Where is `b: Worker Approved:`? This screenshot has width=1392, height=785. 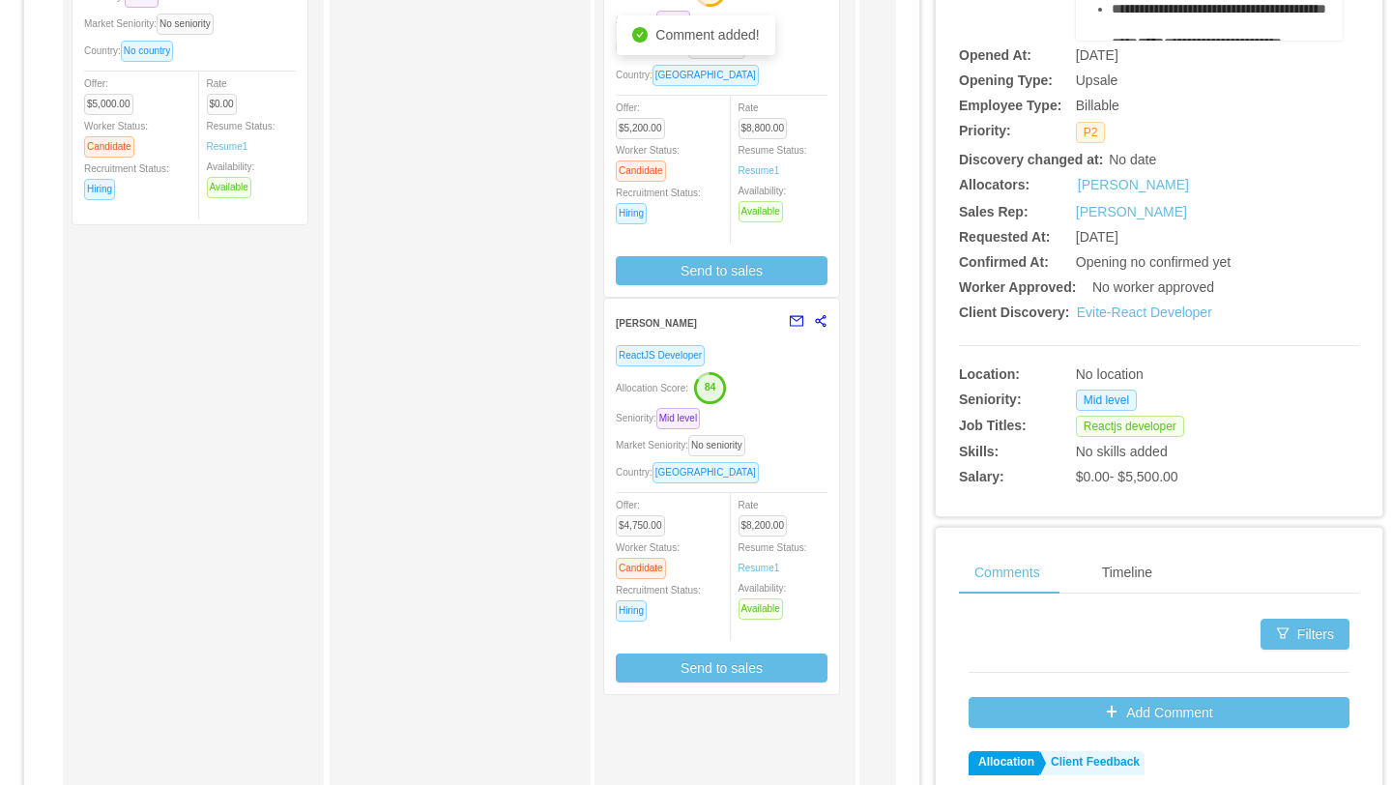 b: Worker Approved: is located at coordinates (1017, 287).